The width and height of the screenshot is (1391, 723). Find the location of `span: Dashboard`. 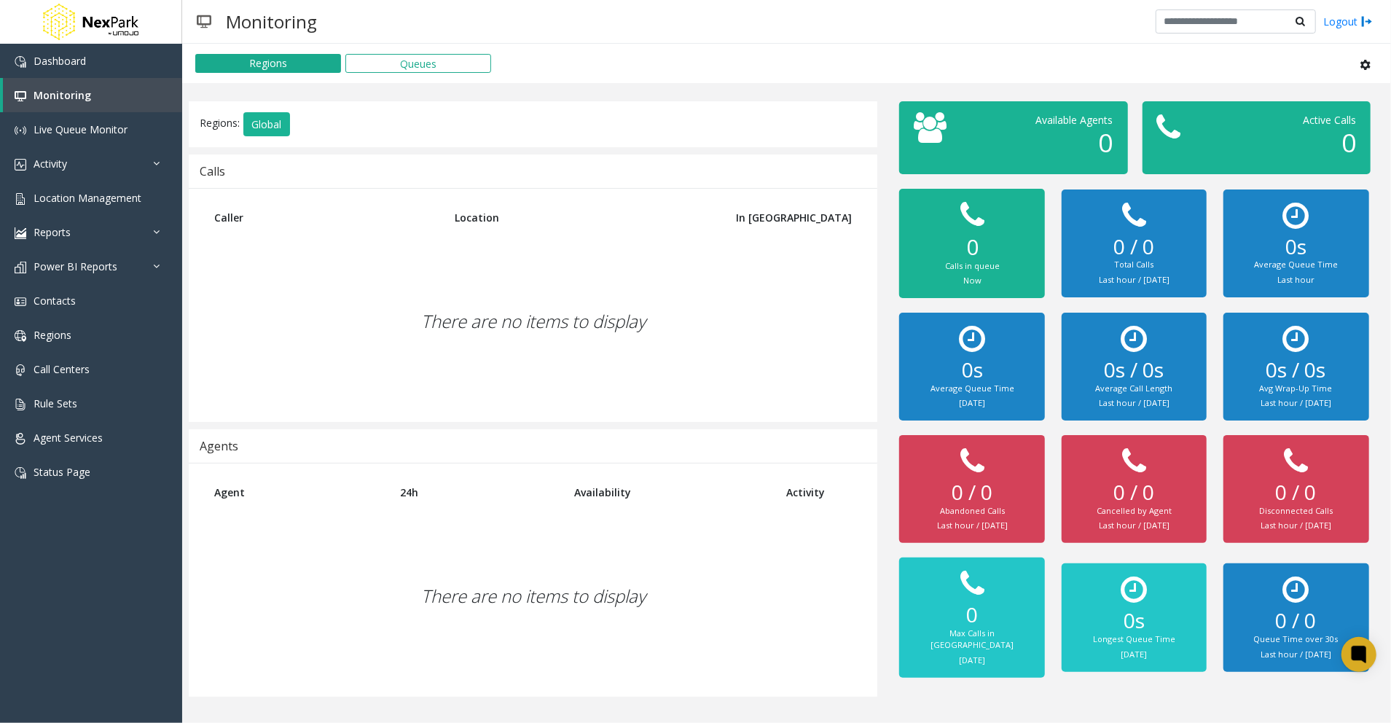

span: Dashboard is located at coordinates (60, 60).